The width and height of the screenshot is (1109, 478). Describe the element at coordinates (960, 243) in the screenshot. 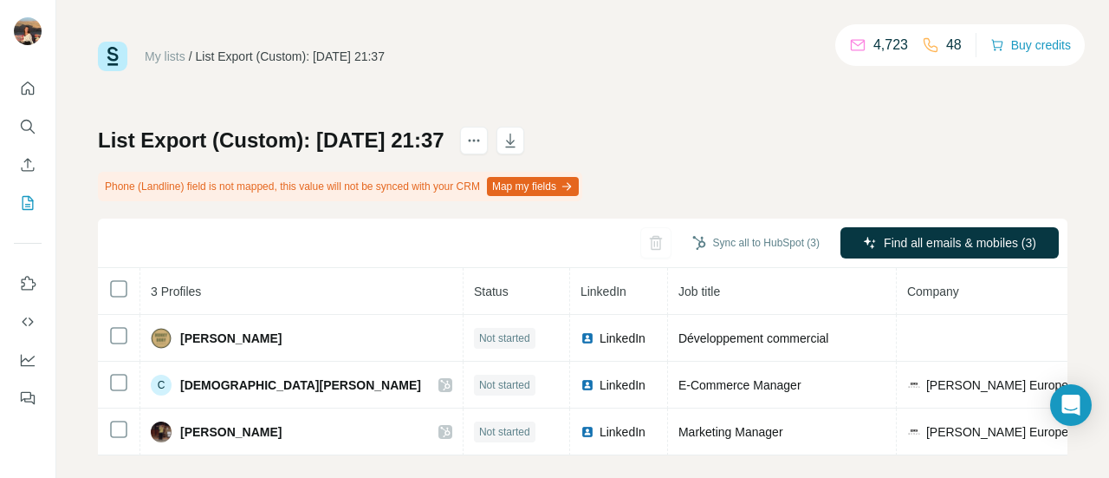

I see `span: Find all emails & mobiles (3)` at that location.